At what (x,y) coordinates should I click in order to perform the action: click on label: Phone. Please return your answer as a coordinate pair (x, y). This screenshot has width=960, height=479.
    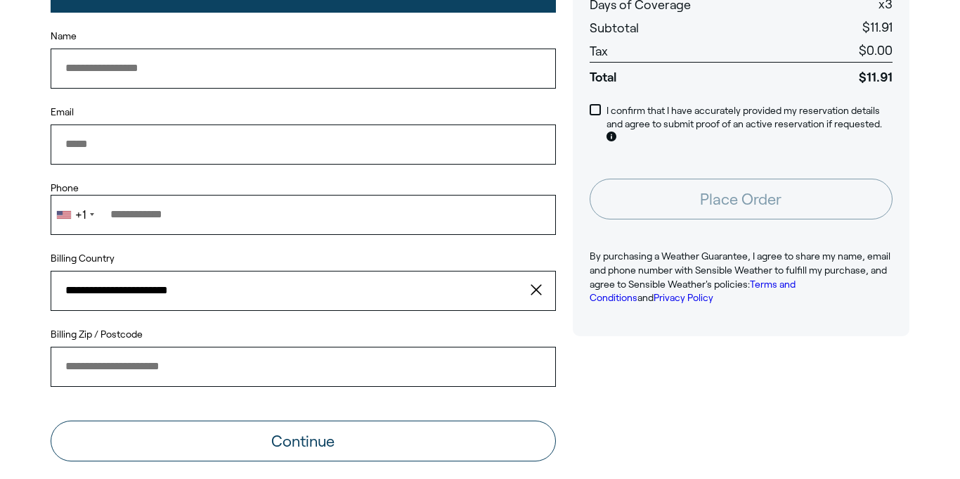
    Looking at the image, I should click on (303, 188).